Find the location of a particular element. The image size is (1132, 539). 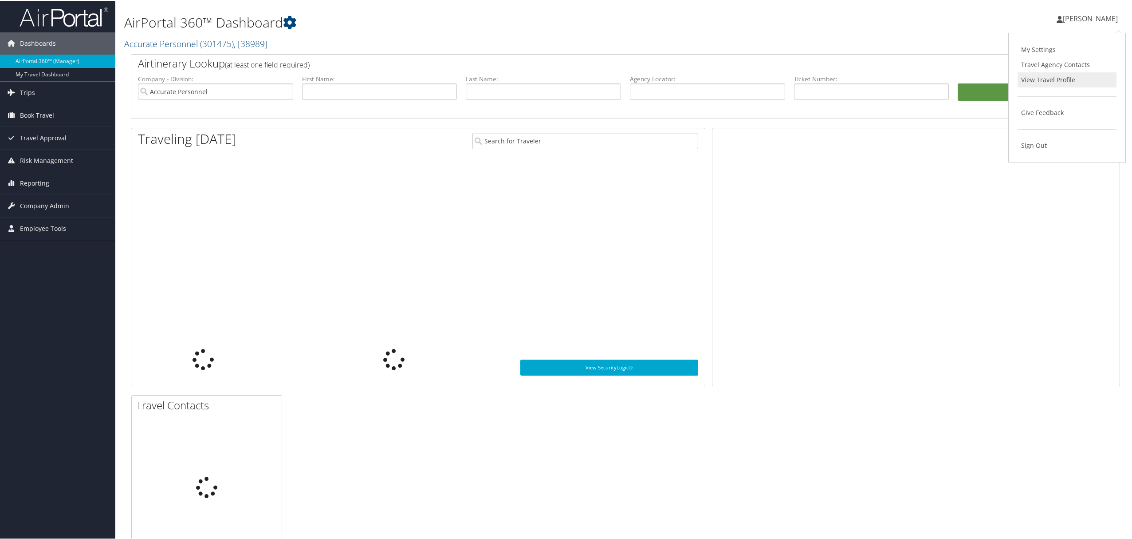

a: My Settings is located at coordinates (1067, 49).